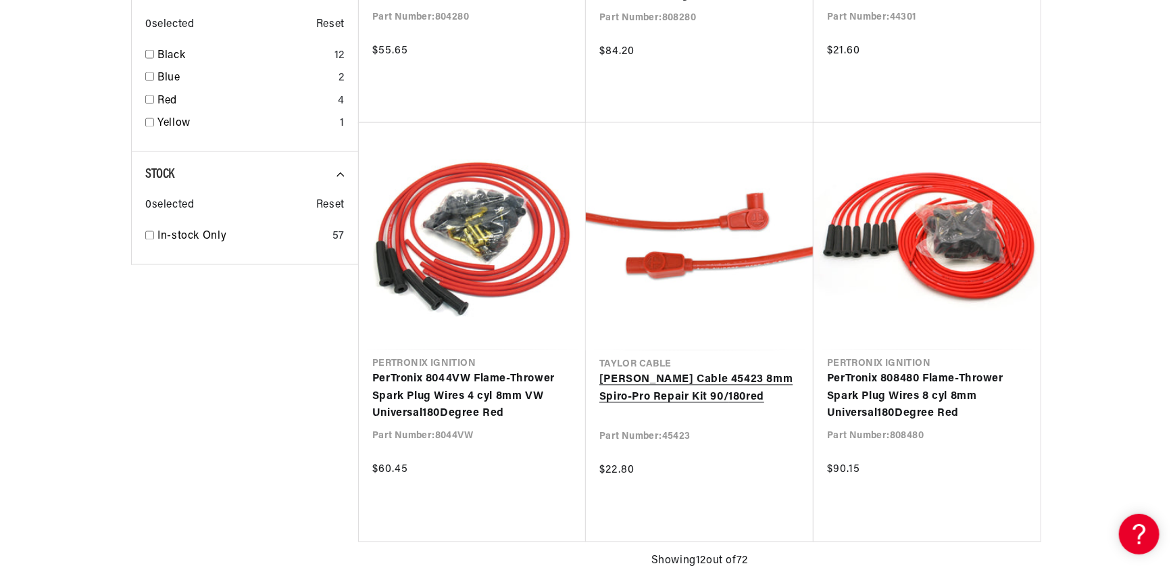  Describe the element at coordinates (927, 397) in the screenshot. I see `a: PerTronix 808480 Flame-Thrower Spark Plug Wires 8 cyl 8mm Universal180Degree Red` at that location.